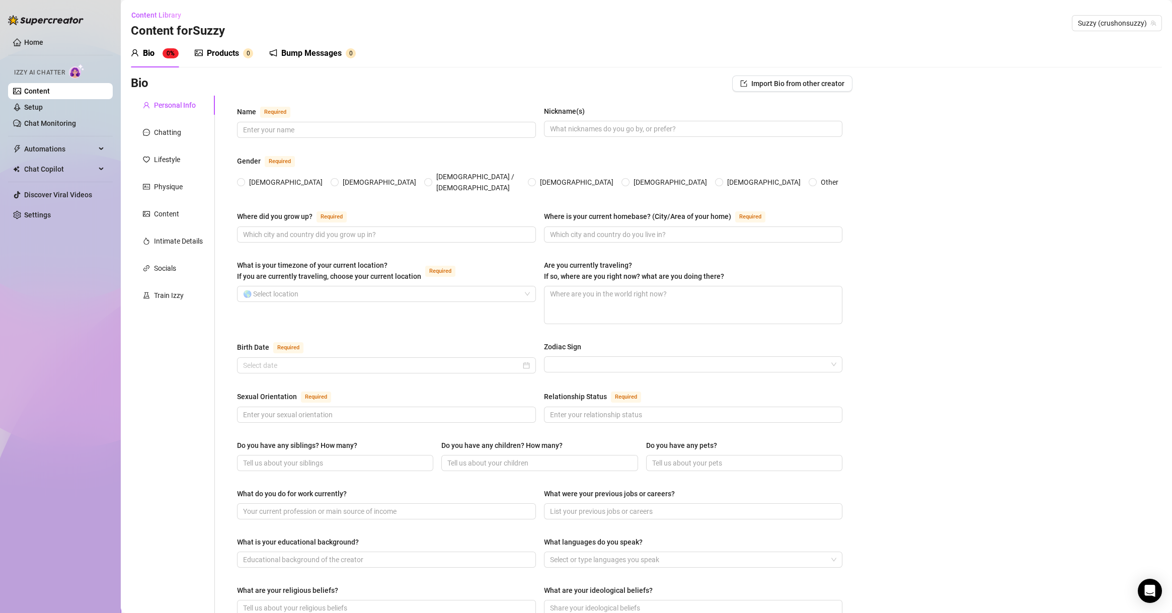 The width and height of the screenshot is (1172, 613). What do you see at coordinates (17, 149) in the screenshot?
I see `span: thunderbolt` at bounding box center [17, 149].